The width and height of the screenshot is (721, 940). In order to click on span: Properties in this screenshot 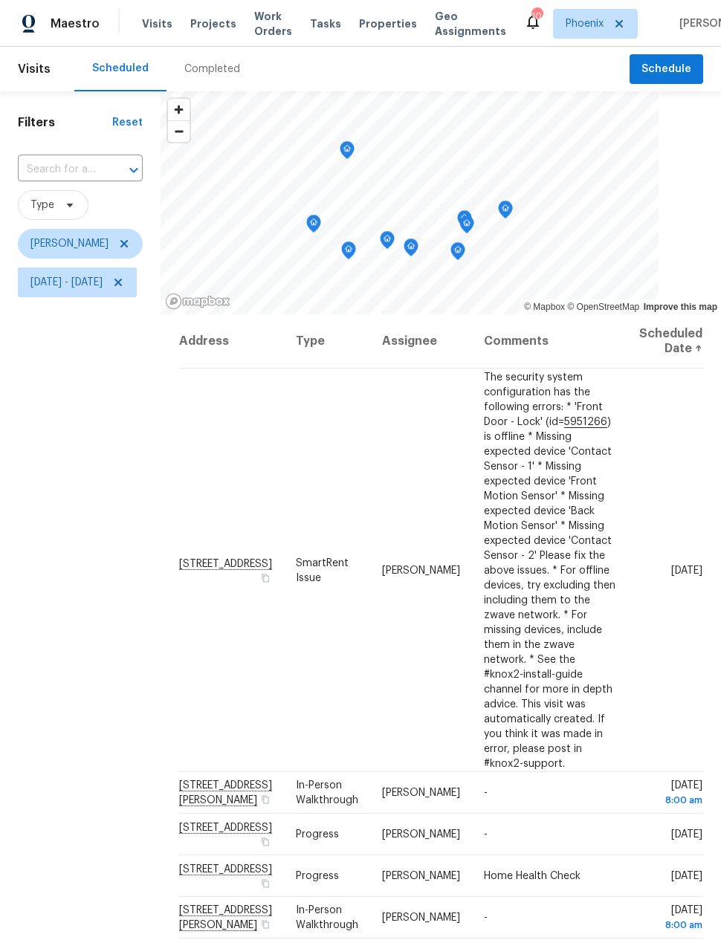, I will do `click(388, 24)`.